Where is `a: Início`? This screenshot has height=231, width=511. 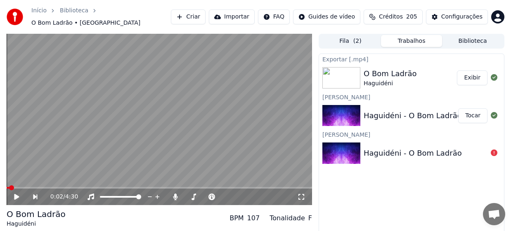
a: Início is located at coordinates (39, 11).